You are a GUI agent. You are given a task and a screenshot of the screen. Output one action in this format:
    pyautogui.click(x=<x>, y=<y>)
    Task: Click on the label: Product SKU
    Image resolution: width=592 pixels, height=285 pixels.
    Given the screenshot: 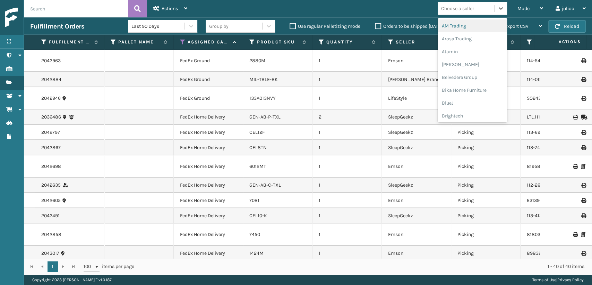 What is the action you would take?
    pyautogui.click(x=278, y=42)
    